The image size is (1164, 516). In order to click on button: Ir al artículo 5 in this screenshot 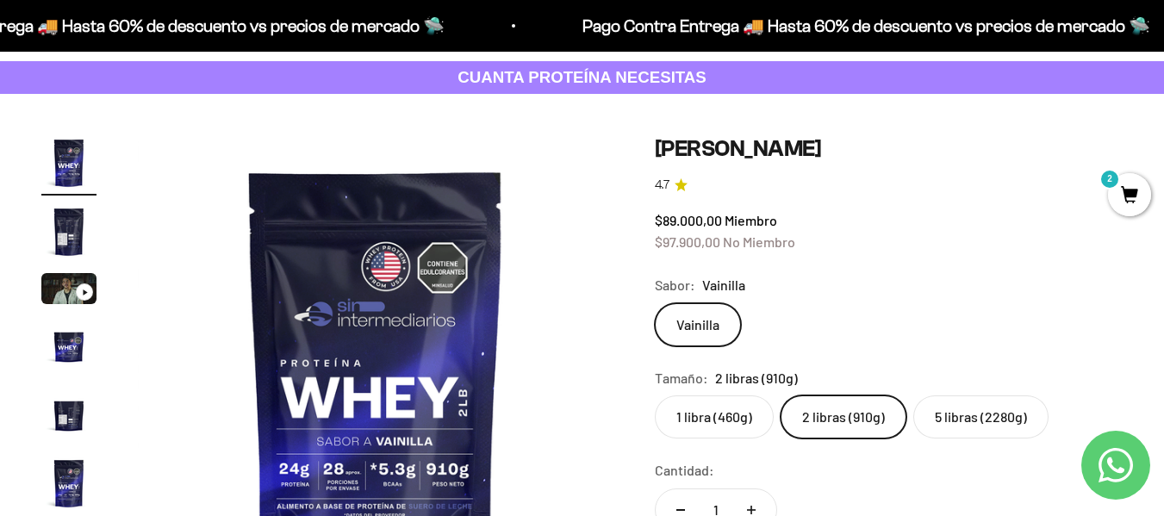, I will do `click(69, 417)`.